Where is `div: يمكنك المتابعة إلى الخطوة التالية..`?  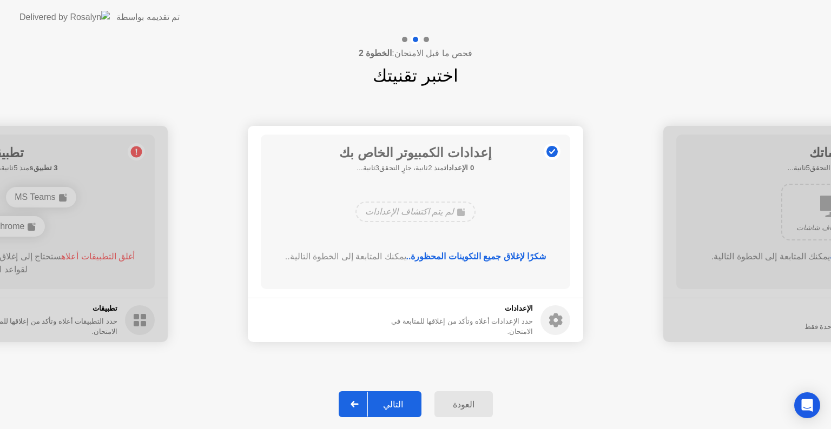
div: يمكنك المتابعة إلى الخطوة التالية.. is located at coordinates (415, 257).